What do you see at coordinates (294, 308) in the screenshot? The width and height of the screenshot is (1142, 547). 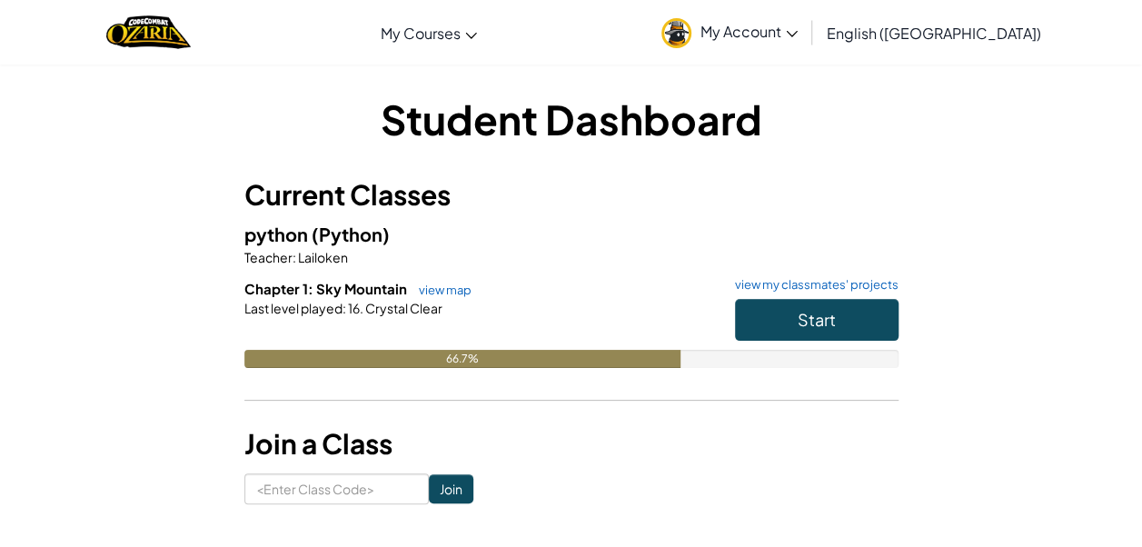 I see `span: Last level played` at bounding box center [294, 308].